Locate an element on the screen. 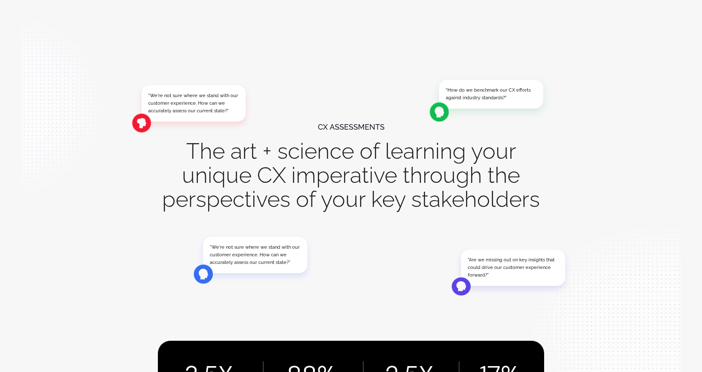 Image resolution: width=702 pixels, height=372 pixels. div: “How do we benchmark our CX efforts against industry standards?” is located at coordinates (491, 94).